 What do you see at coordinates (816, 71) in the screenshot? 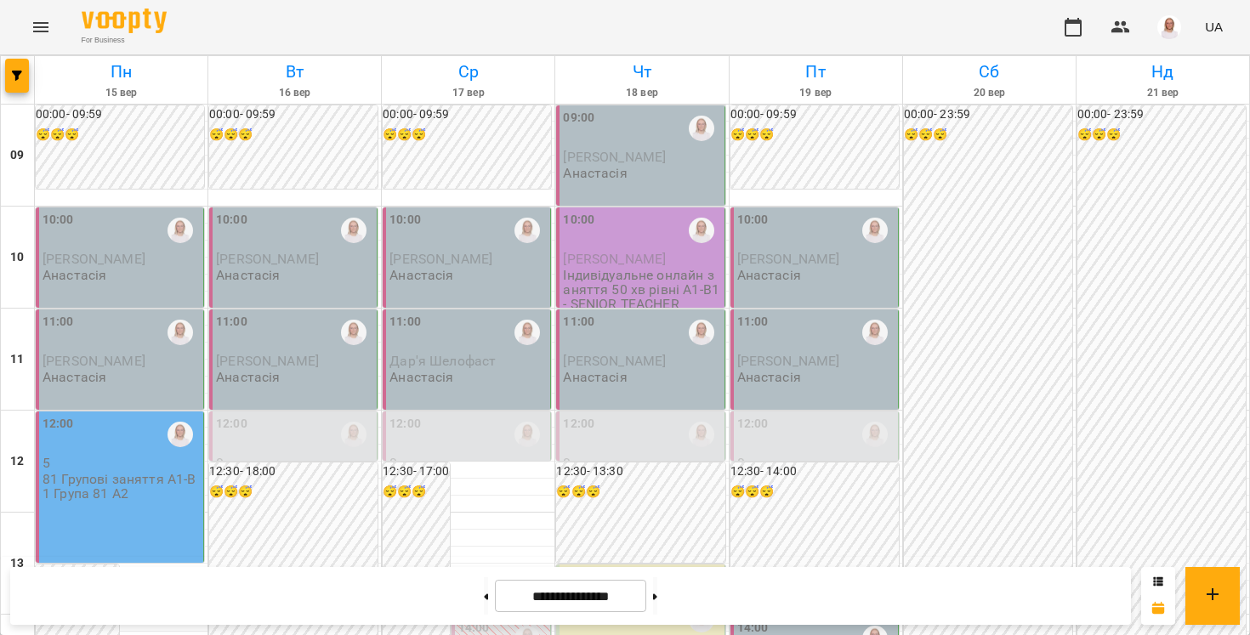
I see `h6: Пт` at bounding box center [816, 71].